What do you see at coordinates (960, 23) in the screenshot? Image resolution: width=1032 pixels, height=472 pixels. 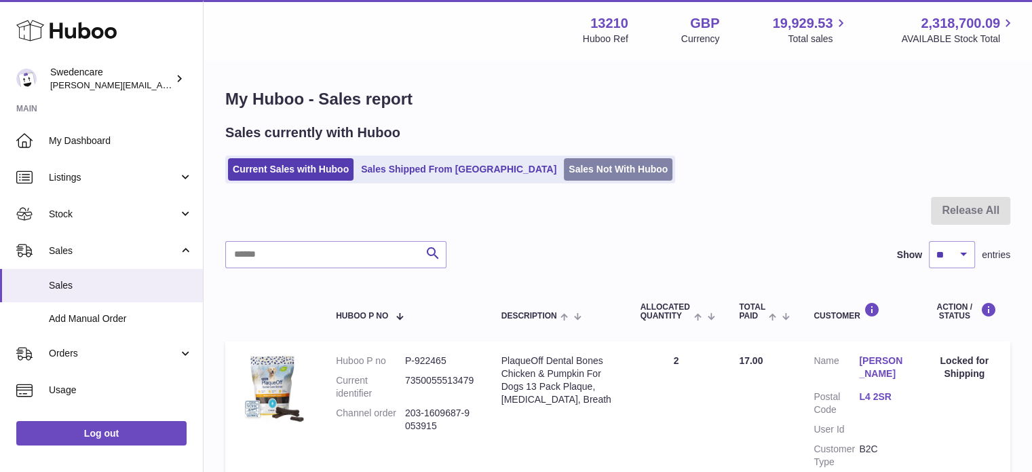 I see `span: 2,318,700.09` at bounding box center [960, 23].